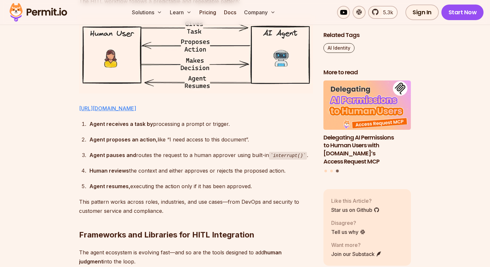  What do you see at coordinates (383, 12) in the screenshot?
I see `a: 5.3k` at bounding box center [383, 12].